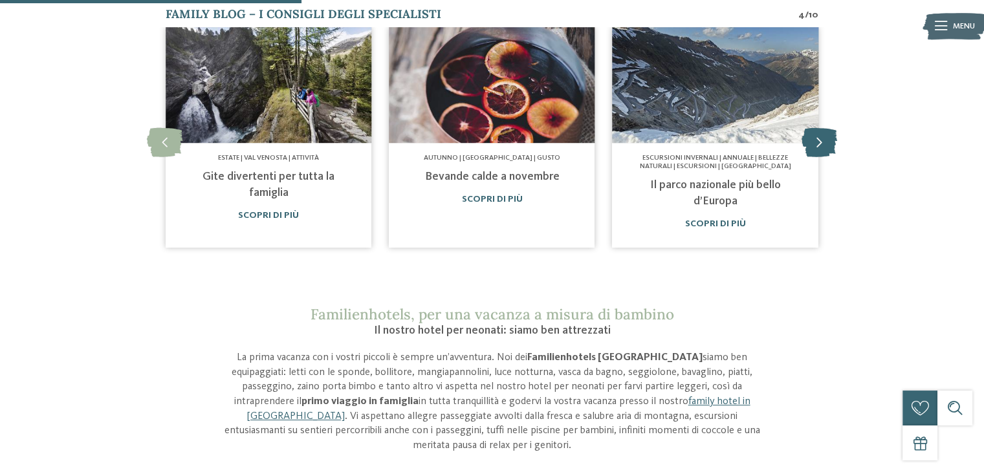 The image size is (984, 472). Describe the element at coordinates (801, 15) in the screenshot. I see `span: 4` at that location.